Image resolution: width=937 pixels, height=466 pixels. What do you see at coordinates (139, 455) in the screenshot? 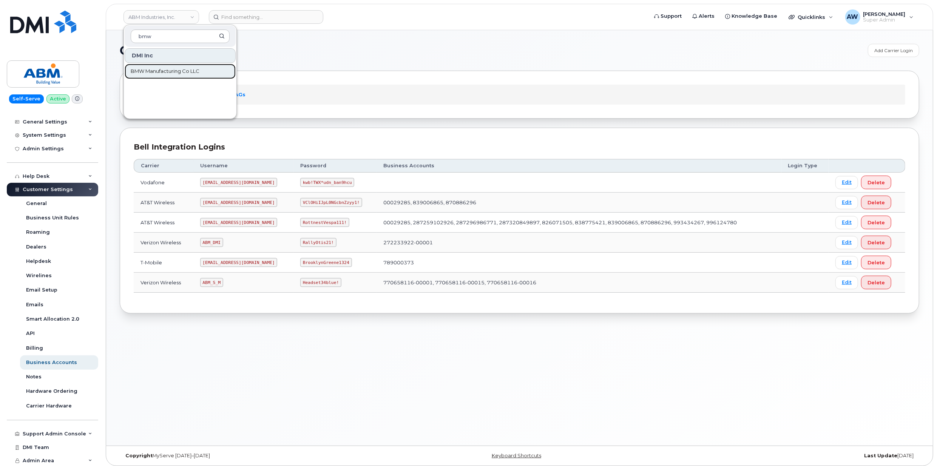
I see `strong: Copyright` at bounding box center [139, 455].